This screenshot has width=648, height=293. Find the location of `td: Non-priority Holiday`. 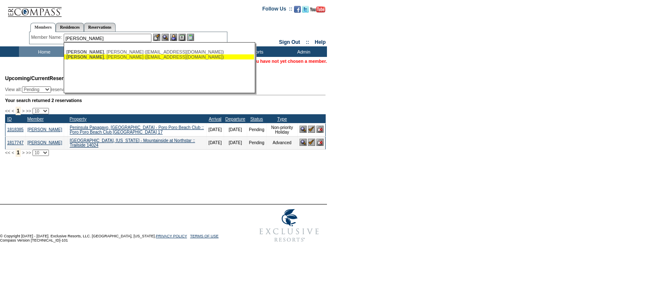

td: Non-priority Holiday is located at coordinates (282, 130).